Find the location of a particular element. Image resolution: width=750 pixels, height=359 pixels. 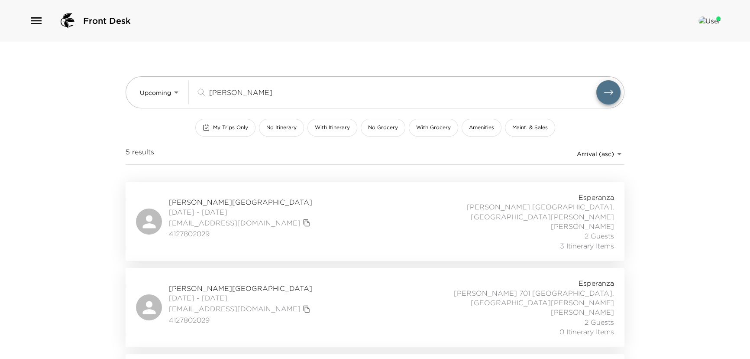

button: No Grocery is located at coordinates (383, 127).